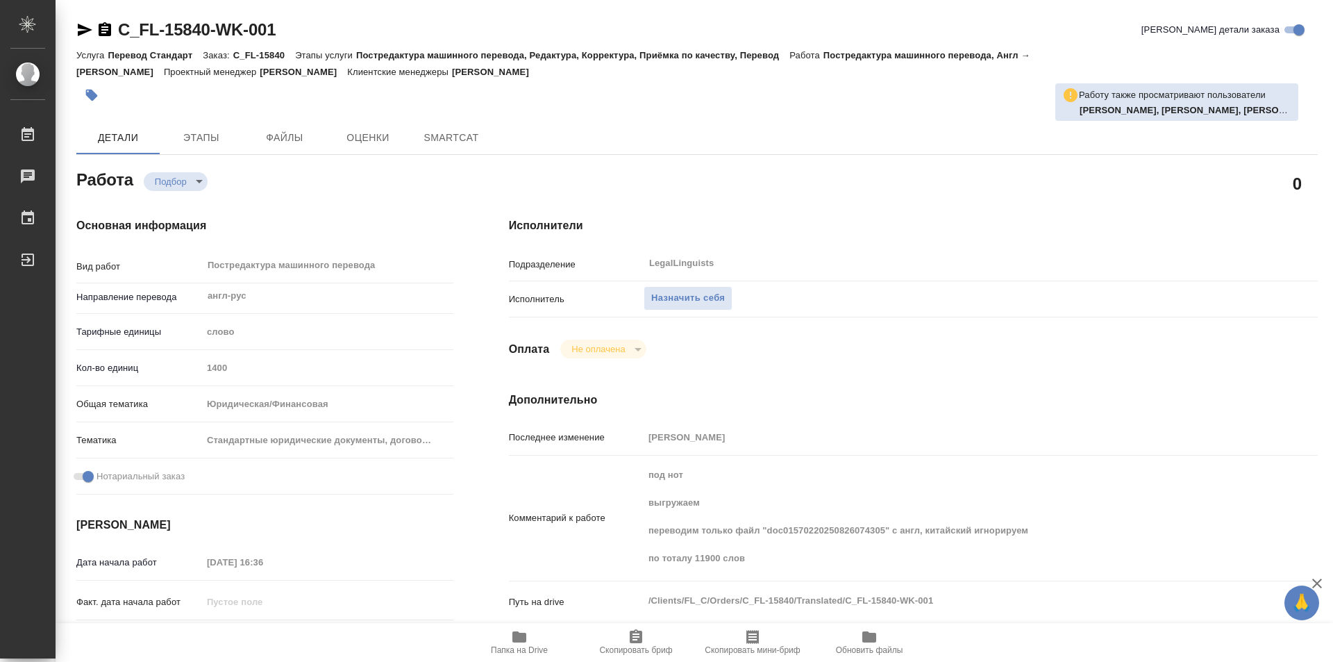 Image resolution: width=1333 pixels, height=662 pixels. What do you see at coordinates (328, 440) in the screenshot?
I see `div: Стандартные юридические документы, договоры, уставы` at bounding box center [328, 440].